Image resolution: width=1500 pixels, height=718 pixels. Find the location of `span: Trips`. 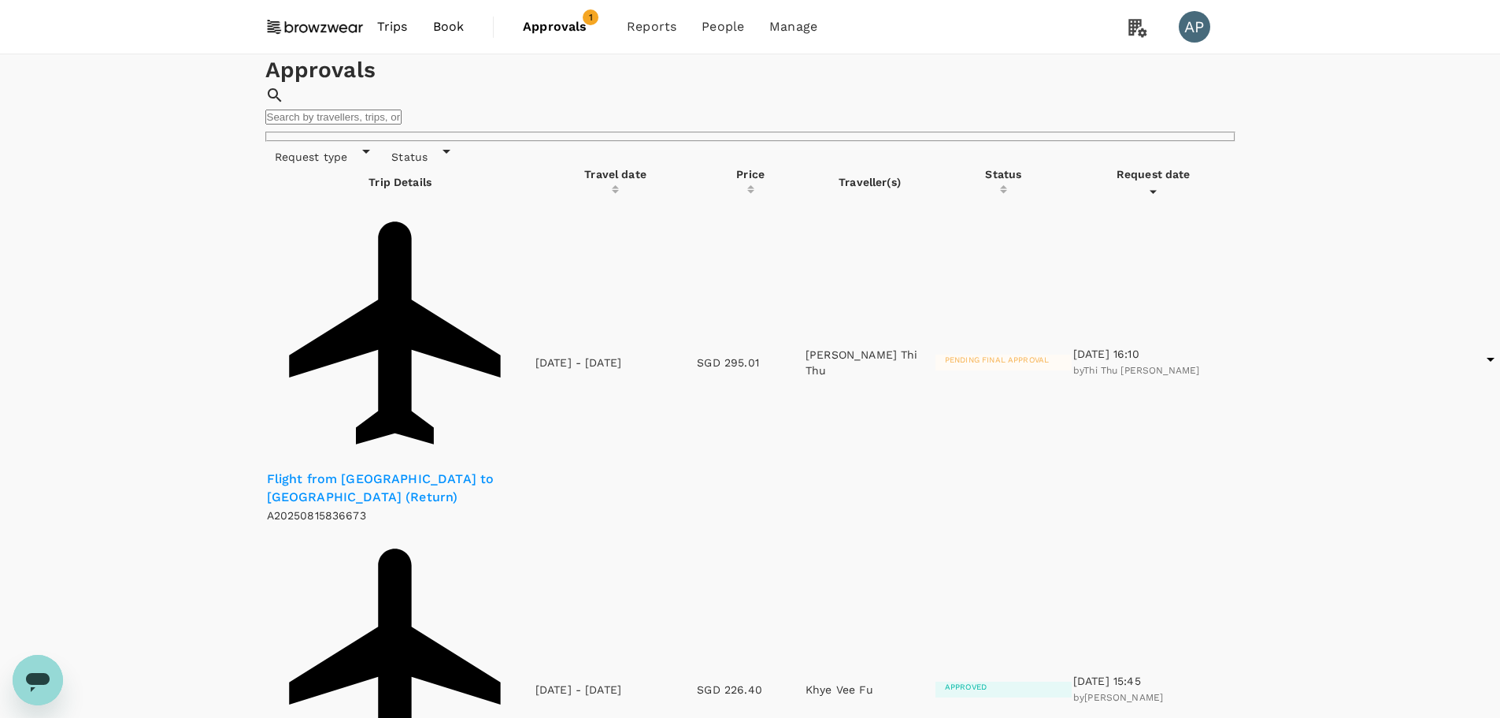

span: Trips is located at coordinates (392, 27).